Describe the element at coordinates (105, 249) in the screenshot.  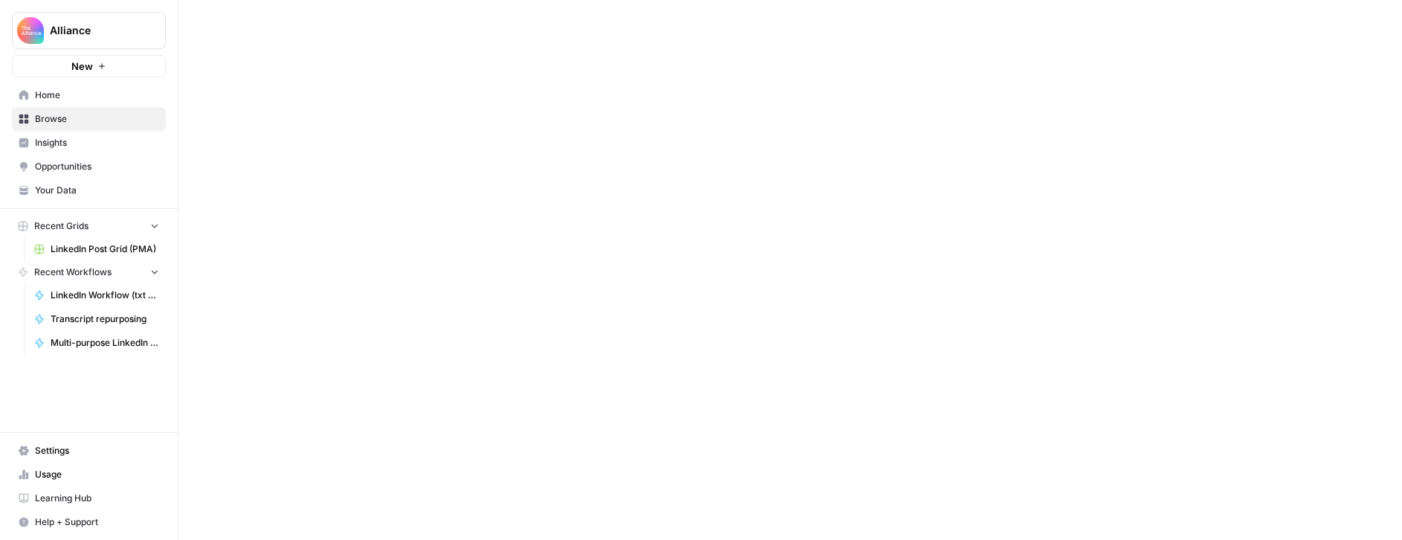
I see `span: LinkedIn Post Grid (PMA)` at that location.